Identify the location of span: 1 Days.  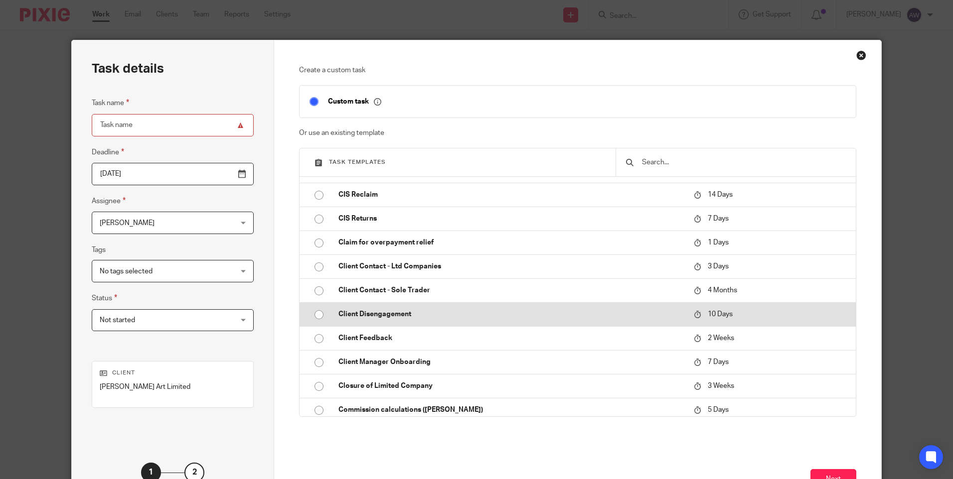
(718, 243).